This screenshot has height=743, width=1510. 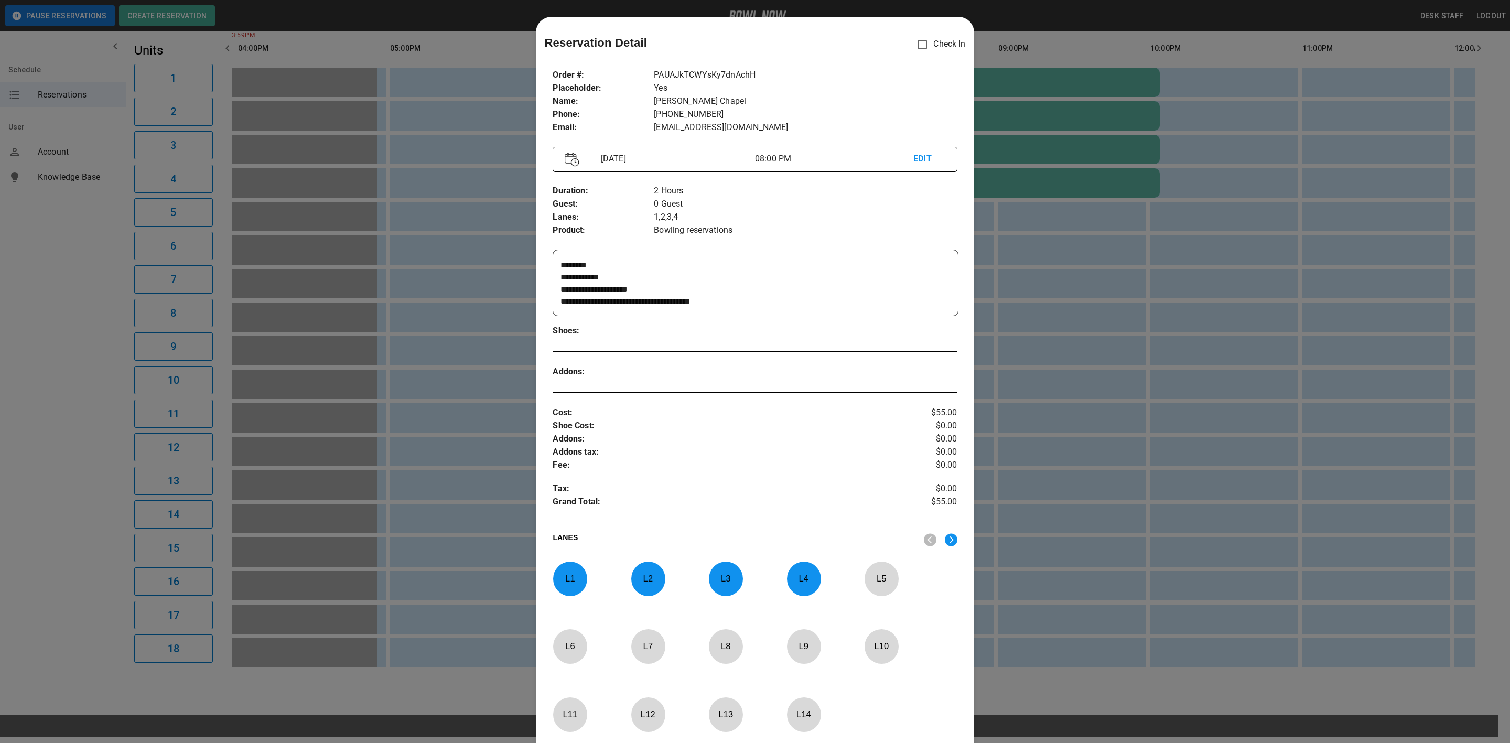 What do you see at coordinates (721, 452) in the screenshot?
I see `p: Addons tax :` at bounding box center [721, 452].